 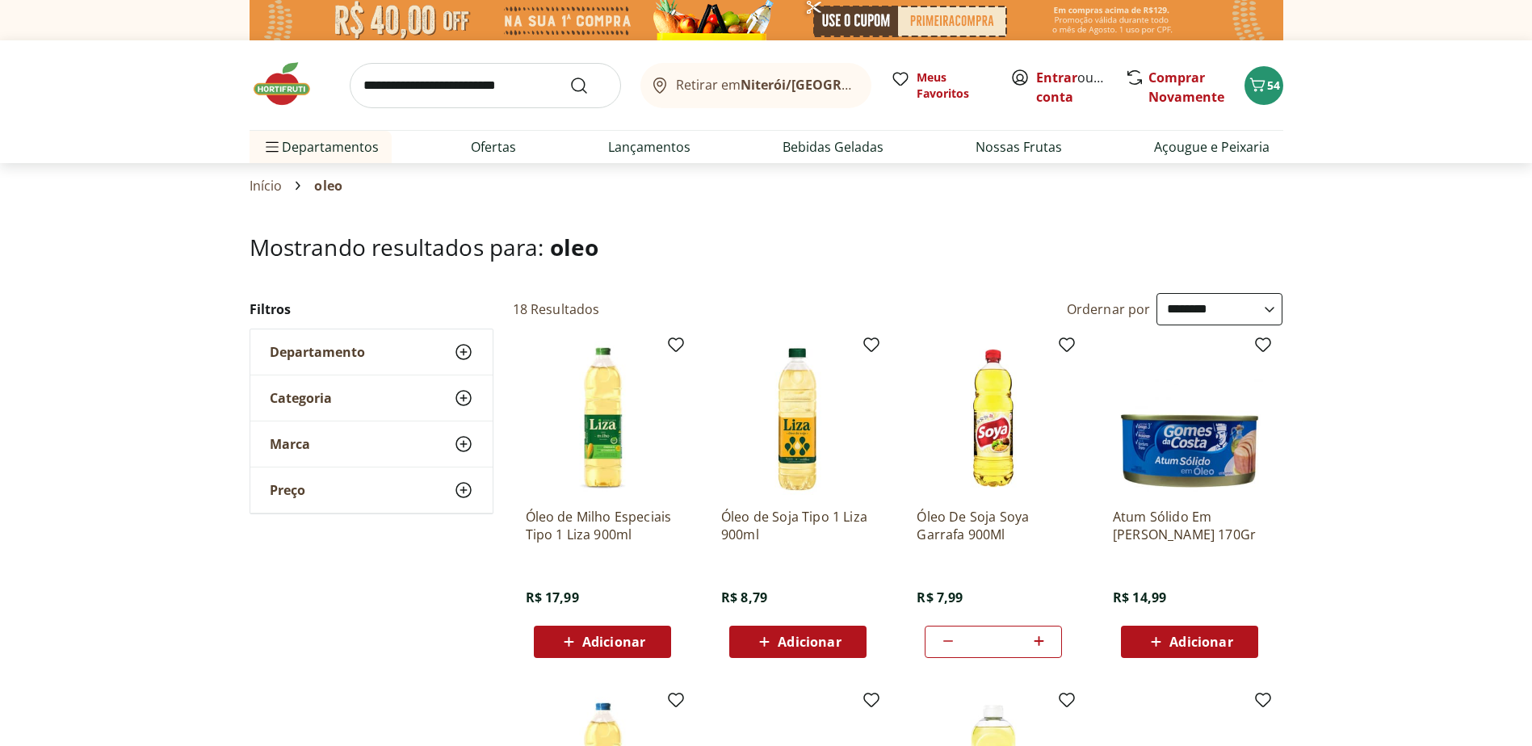 What do you see at coordinates (317, 352) in the screenshot?
I see `span: Departamento` at bounding box center [317, 352].